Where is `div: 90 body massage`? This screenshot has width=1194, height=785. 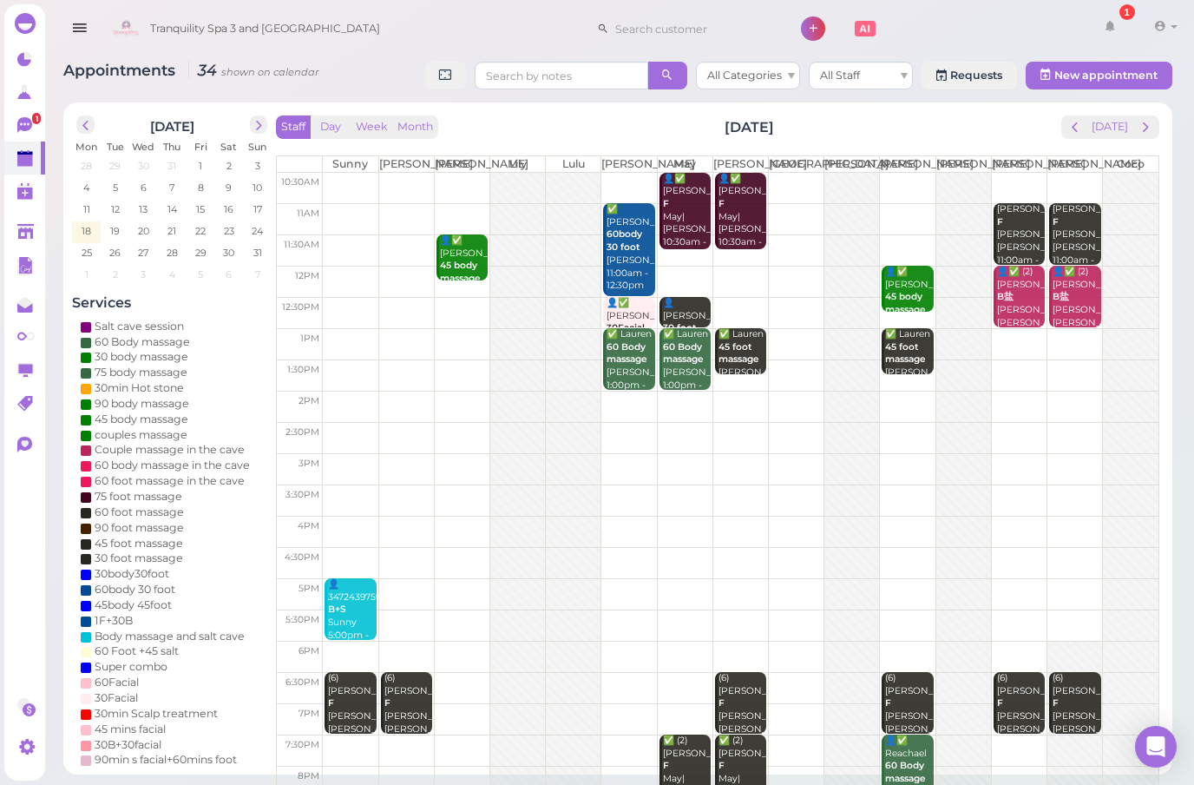
div: 90 body massage is located at coordinates (141, 404).